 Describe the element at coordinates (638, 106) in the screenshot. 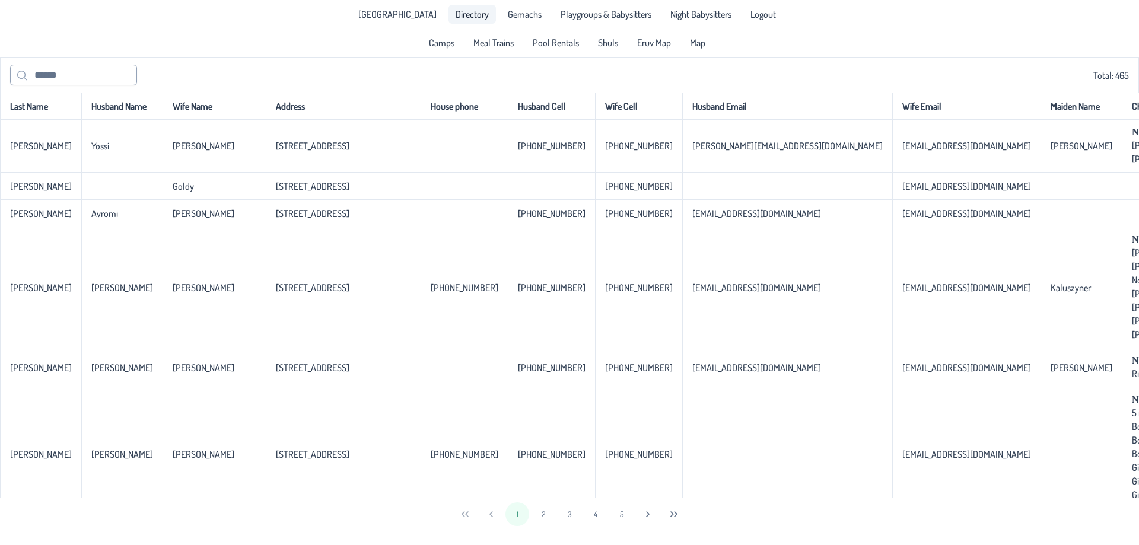

I see `th: Wife Cell` at that location.